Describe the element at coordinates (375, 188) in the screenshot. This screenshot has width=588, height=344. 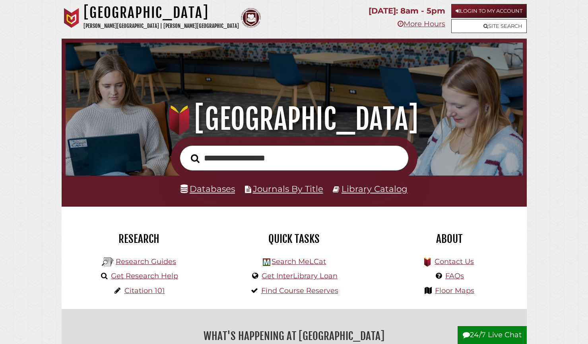
I see `a: Library Catalog` at that location.